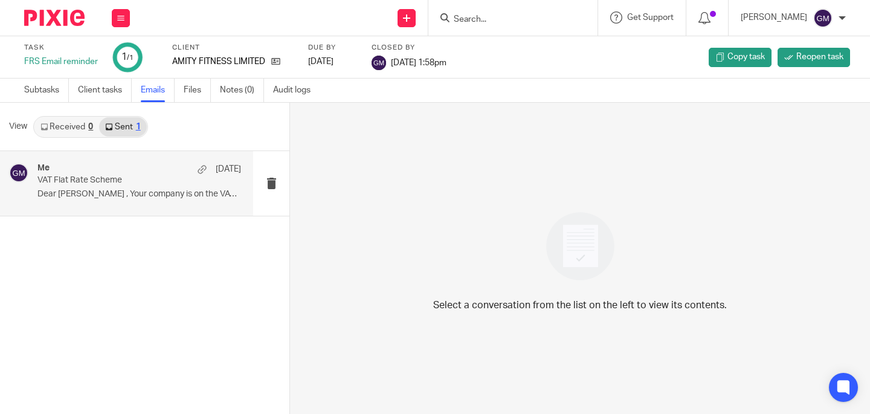  What do you see at coordinates (820, 57) in the screenshot?
I see `span: Reopen task` at bounding box center [820, 57].